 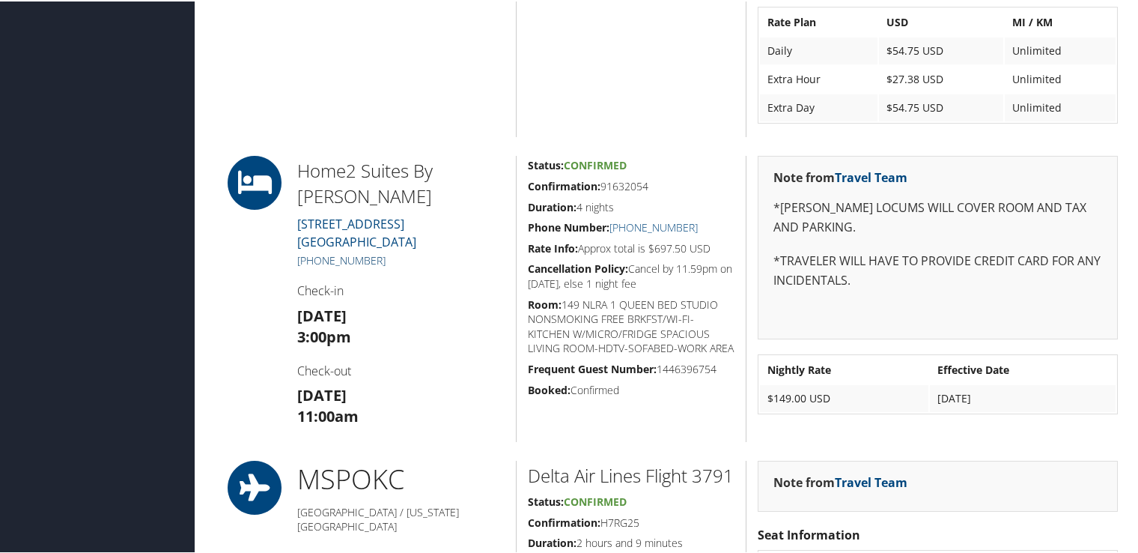 What do you see at coordinates (568, 225) in the screenshot?
I see `strong: Phone Number:` at bounding box center [568, 225].